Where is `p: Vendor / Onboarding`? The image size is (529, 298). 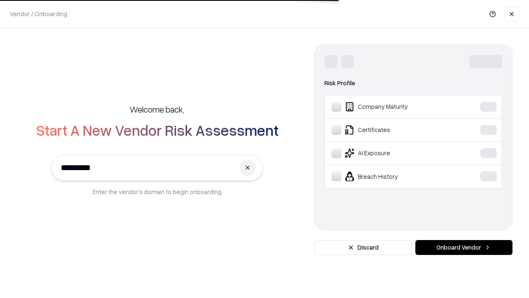
p: Vendor / Onboarding is located at coordinates (38, 14).